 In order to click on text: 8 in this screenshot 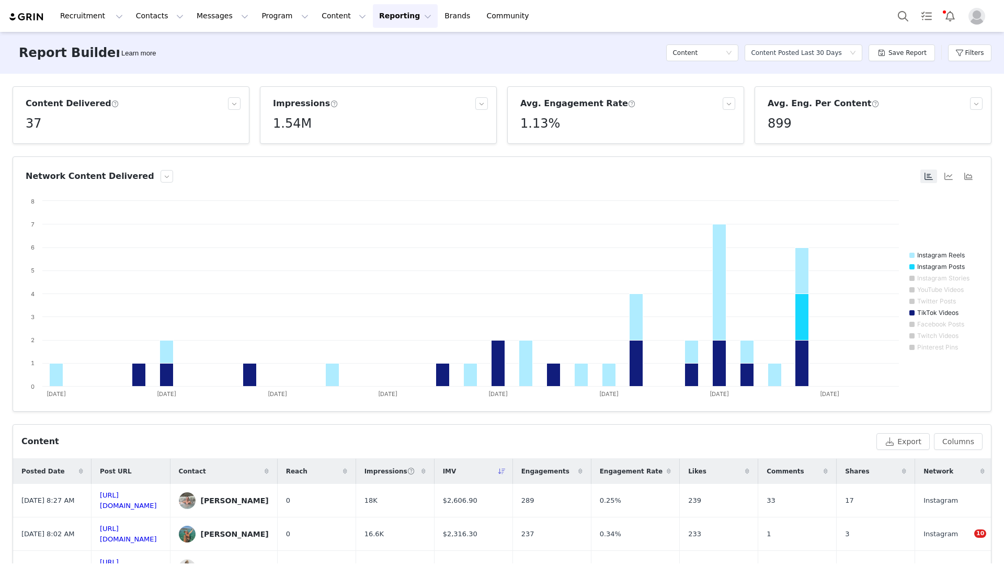, I will do `click(32, 201)`.